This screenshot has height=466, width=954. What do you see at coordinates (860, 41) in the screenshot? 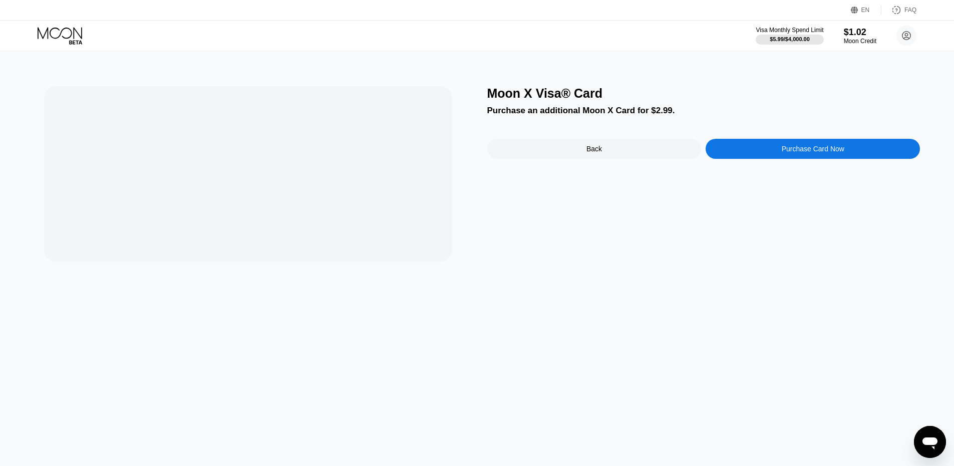
I see `div: Moon Credit` at bounding box center [860, 41].